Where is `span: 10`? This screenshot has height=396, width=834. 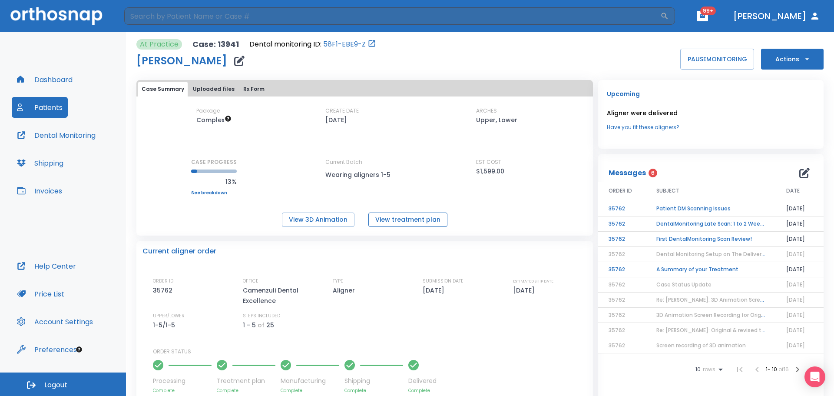
span: 10 is located at coordinates (698, 369).